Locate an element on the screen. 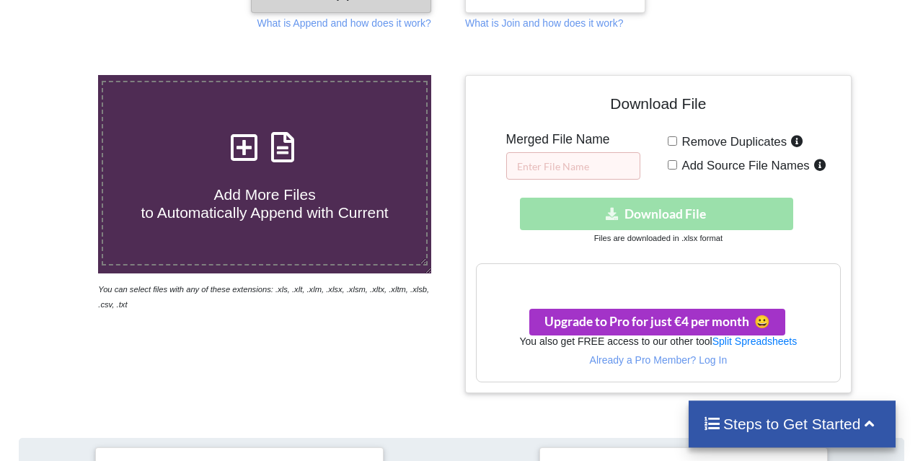  p: What is Join and how does it work? is located at coordinates (544, 23).